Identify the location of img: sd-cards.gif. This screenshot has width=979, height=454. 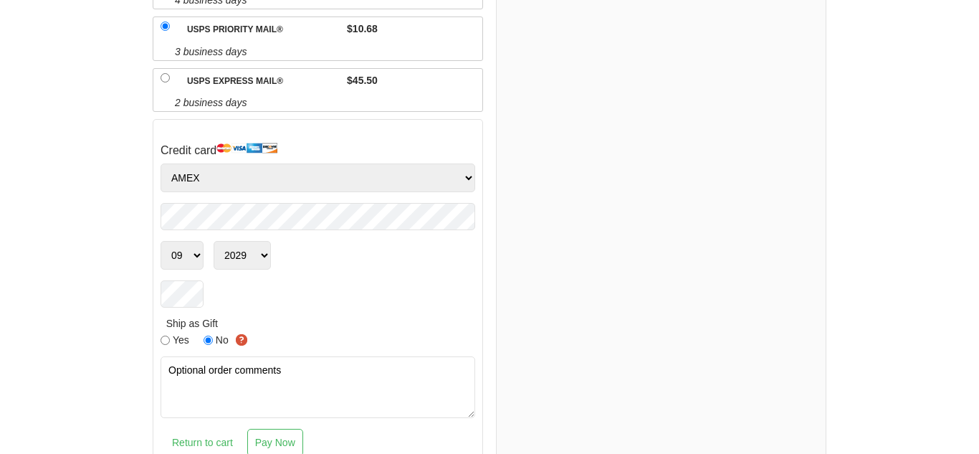
(246, 148).